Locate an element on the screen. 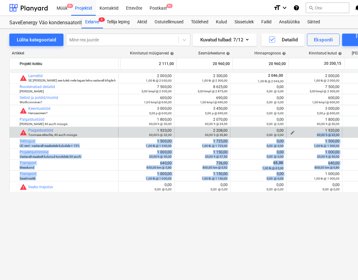 Image resolution: width=358 pixels, height=280 pixels. small: Toomase ettevõte, 40 eur/h müügis is located at coordinates (53, 135).